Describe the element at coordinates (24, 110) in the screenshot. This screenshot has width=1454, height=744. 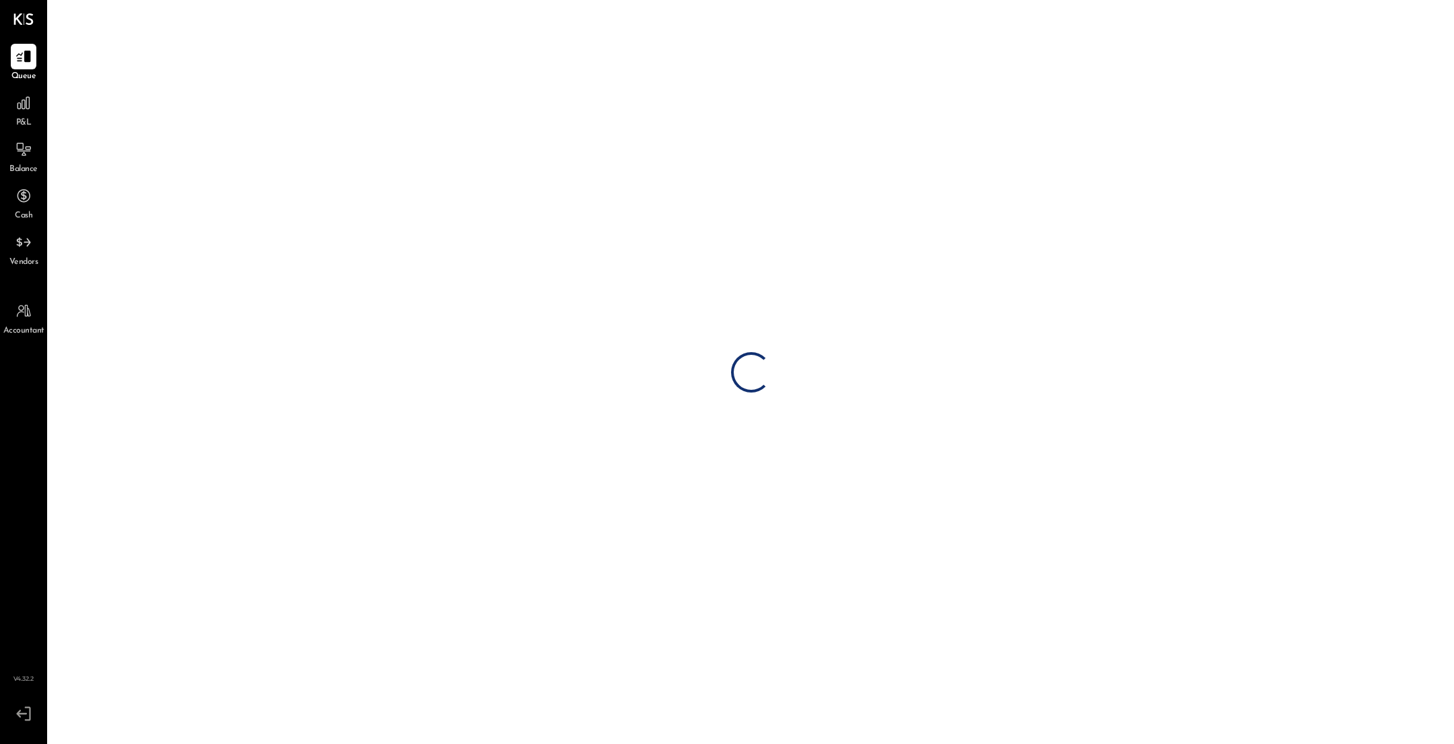
I see `a: P&L` at that location.